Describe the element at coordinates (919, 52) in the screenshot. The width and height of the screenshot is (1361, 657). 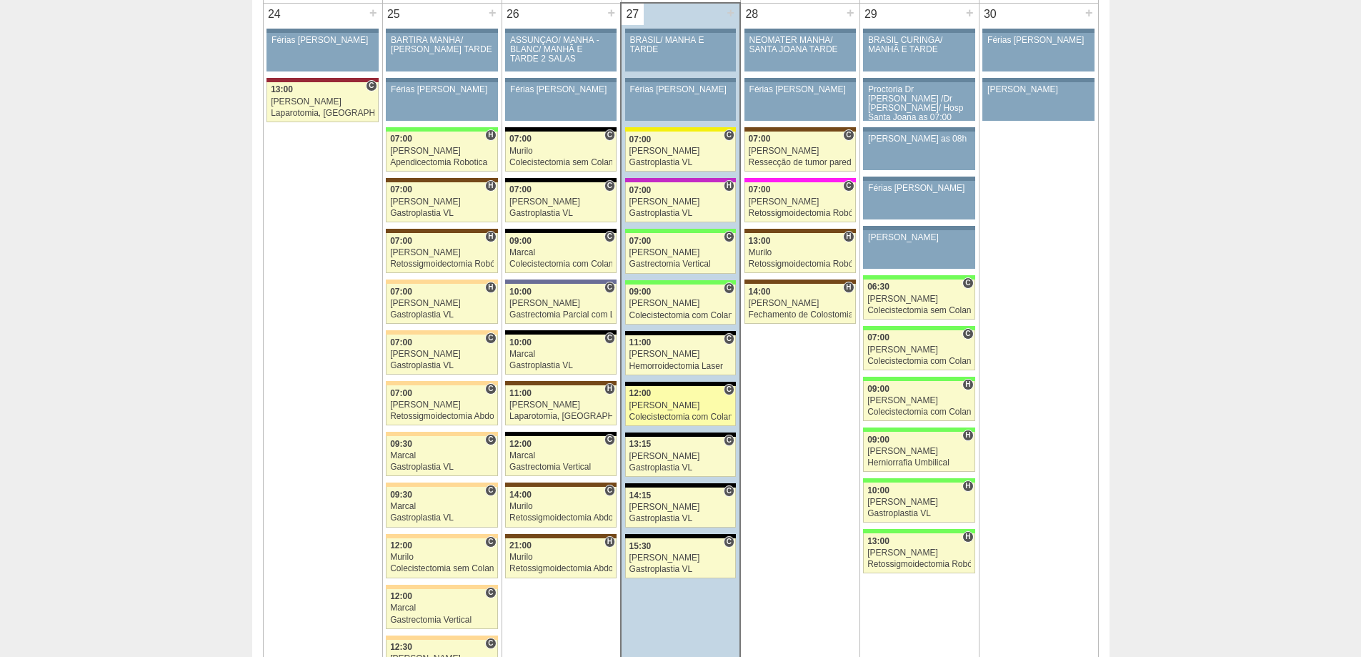
I see `a: BRASIL CURINGA/ MANHÃ E TARDE` at that location.